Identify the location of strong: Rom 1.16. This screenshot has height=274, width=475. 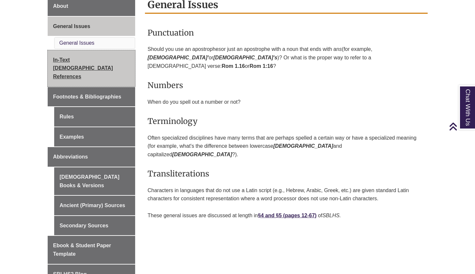
(233, 66).